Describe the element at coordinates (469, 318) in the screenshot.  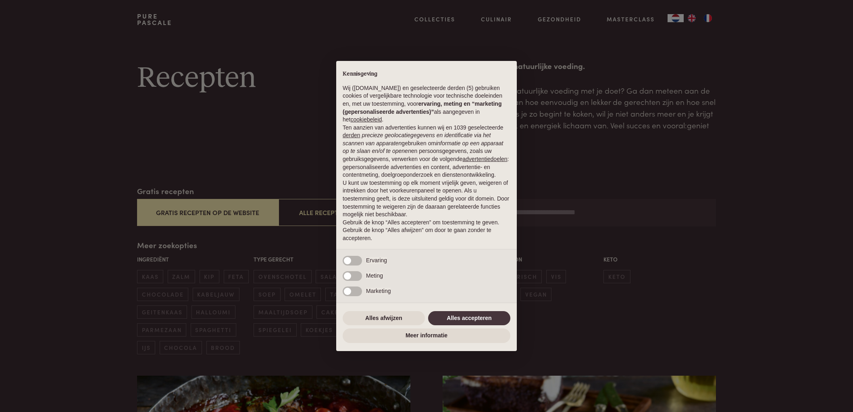
I see `button: Alles accepteren` at that location.